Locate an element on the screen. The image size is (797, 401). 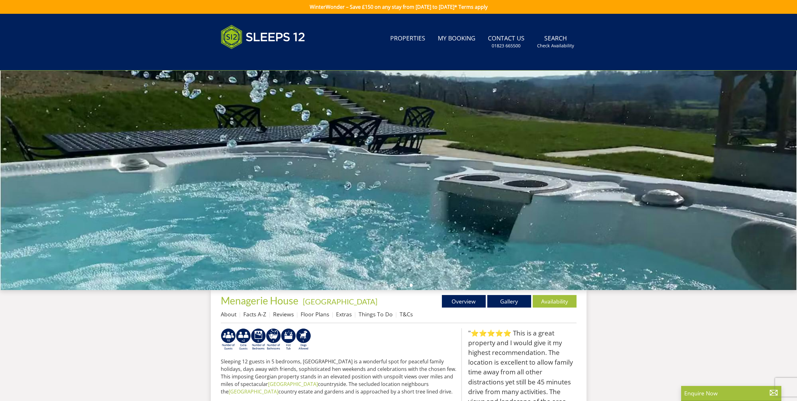
a: Extras is located at coordinates (344, 314).